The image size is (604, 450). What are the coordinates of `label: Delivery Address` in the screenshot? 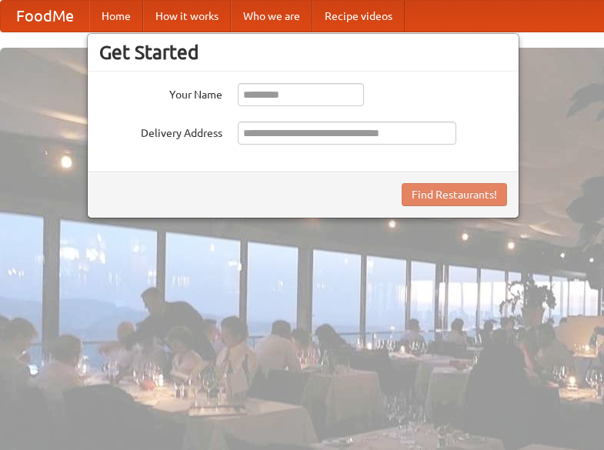 It's located at (161, 131).